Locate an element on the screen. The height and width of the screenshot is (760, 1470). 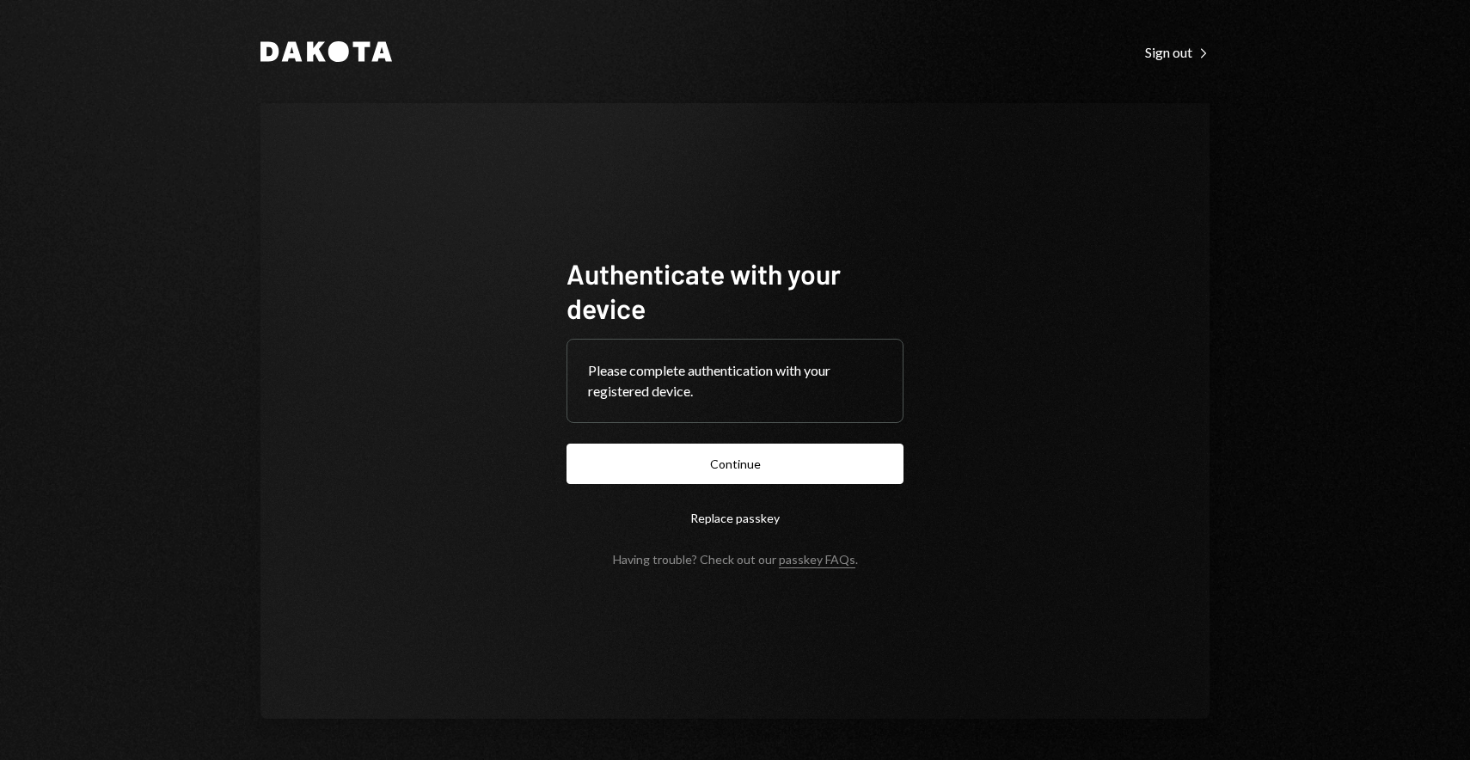
div: Having trouble? Check out our . is located at coordinates (735, 559).